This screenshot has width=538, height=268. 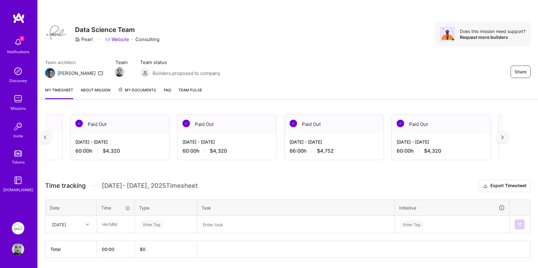 What do you see at coordinates (521, 72) in the screenshot?
I see `button: Share` at bounding box center [521, 72].